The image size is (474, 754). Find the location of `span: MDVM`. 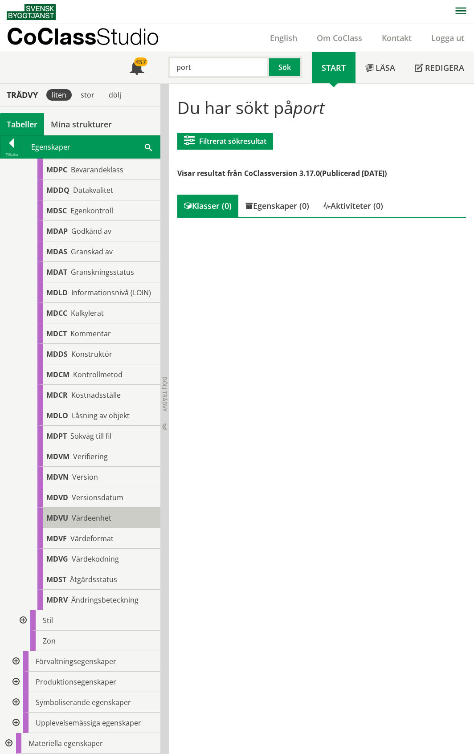

span: MDVM is located at coordinates (58, 456).